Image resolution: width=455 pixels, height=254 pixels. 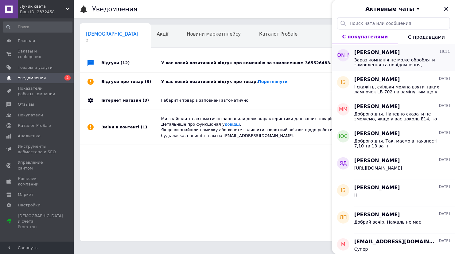 I want to click on span: Активные чаты, so click(x=390, y=9).